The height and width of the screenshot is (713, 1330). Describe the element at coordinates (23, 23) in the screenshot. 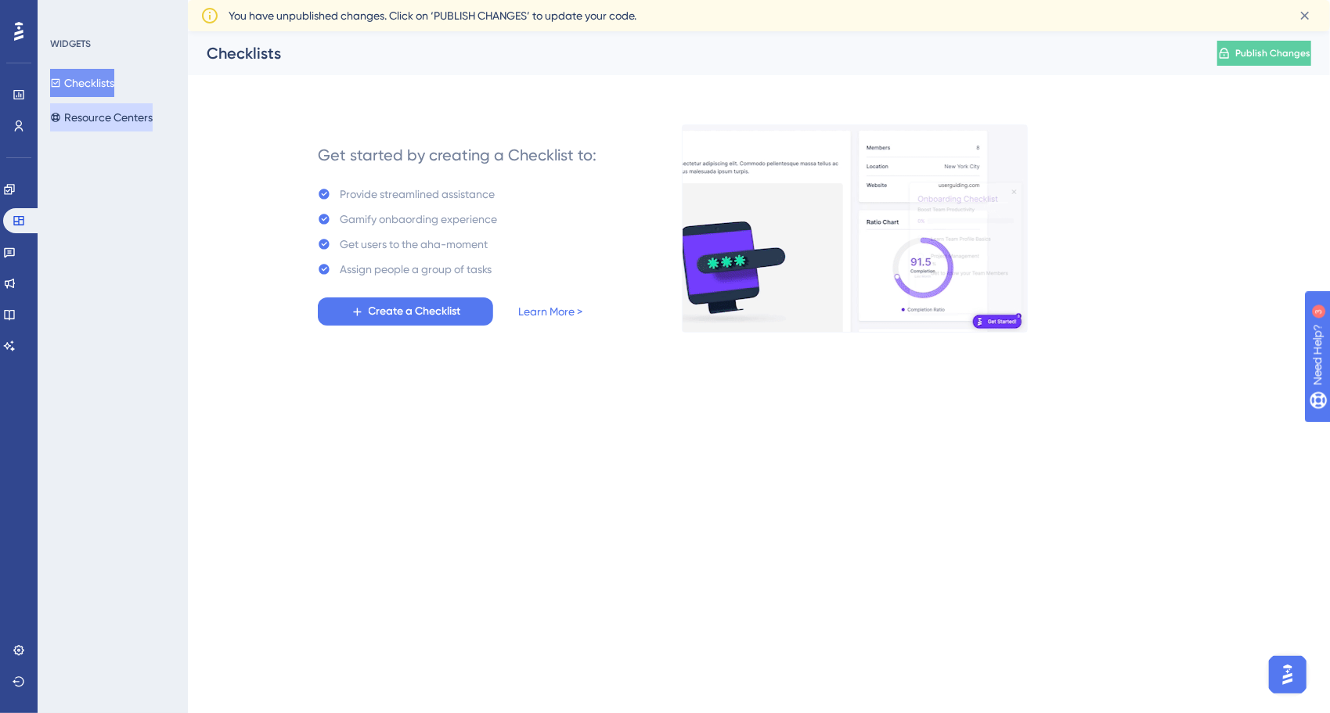

I see `img: launcher-image-alternative-text` at that location.